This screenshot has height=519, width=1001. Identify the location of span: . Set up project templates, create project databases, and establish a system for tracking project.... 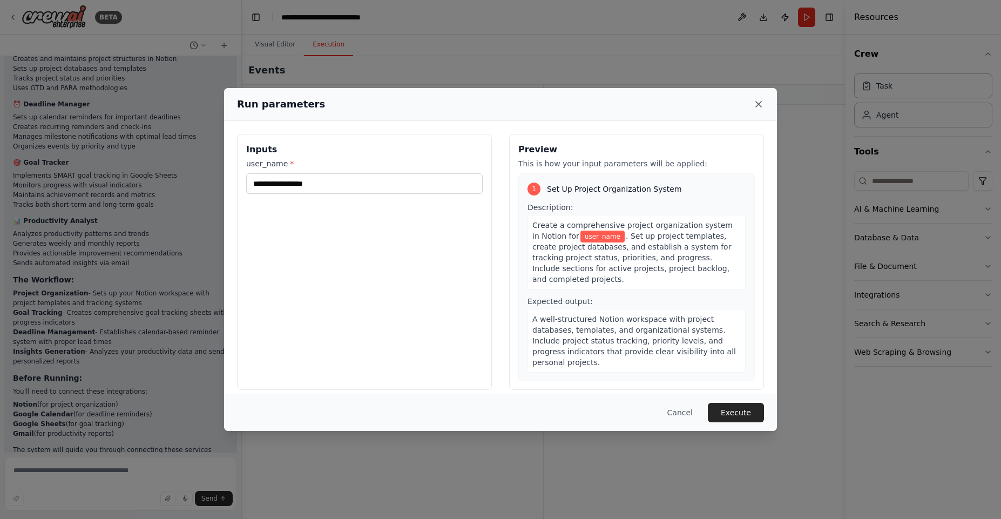
(632, 258).